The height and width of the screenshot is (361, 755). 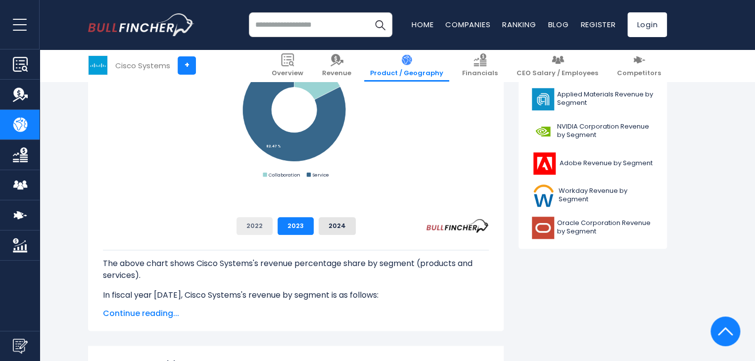 What do you see at coordinates (296, 226) in the screenshot?
I see `button: 2023` at bounding box center [296, 226].